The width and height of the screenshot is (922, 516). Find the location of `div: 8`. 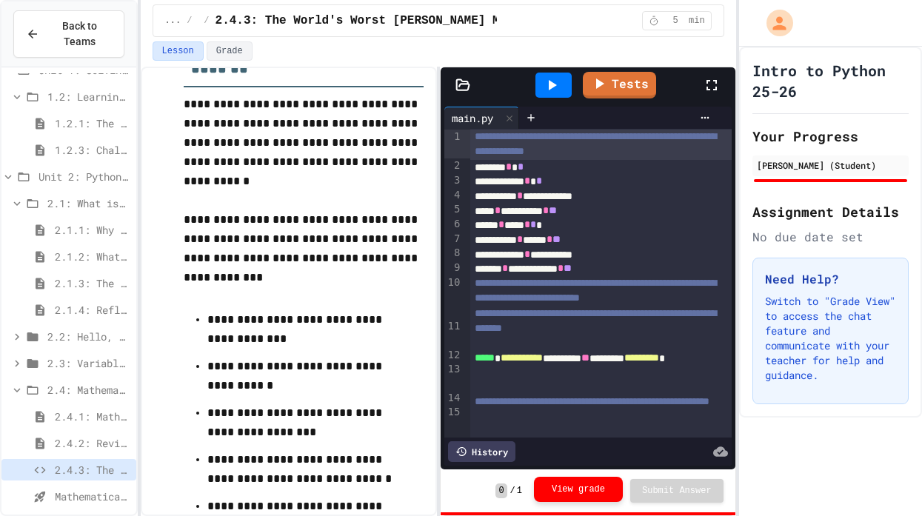

div: 8 is located at coordinates (453, 253).